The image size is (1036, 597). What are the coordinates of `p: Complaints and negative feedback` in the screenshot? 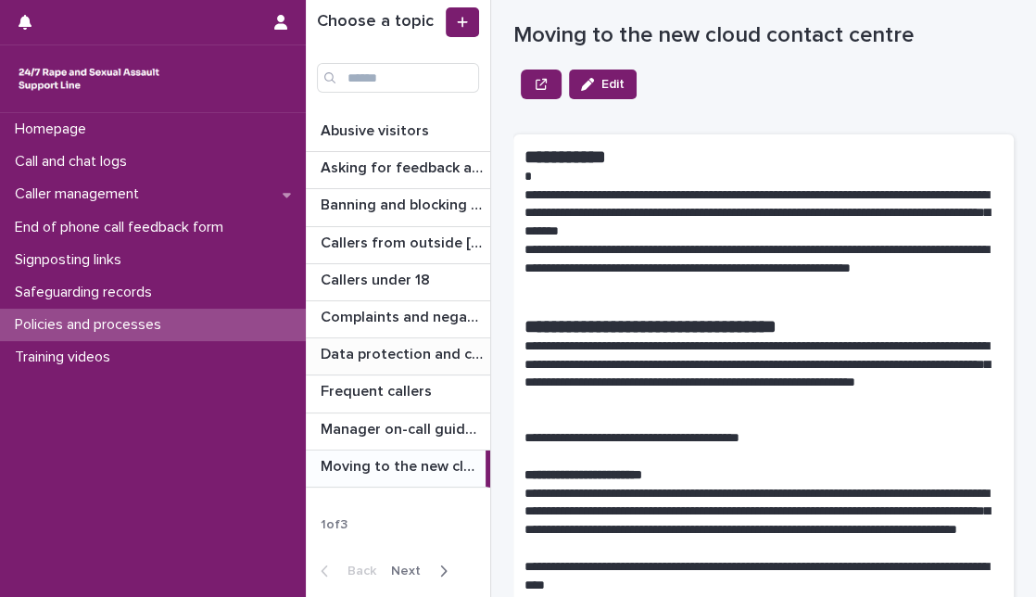 It's located at (403, 315).